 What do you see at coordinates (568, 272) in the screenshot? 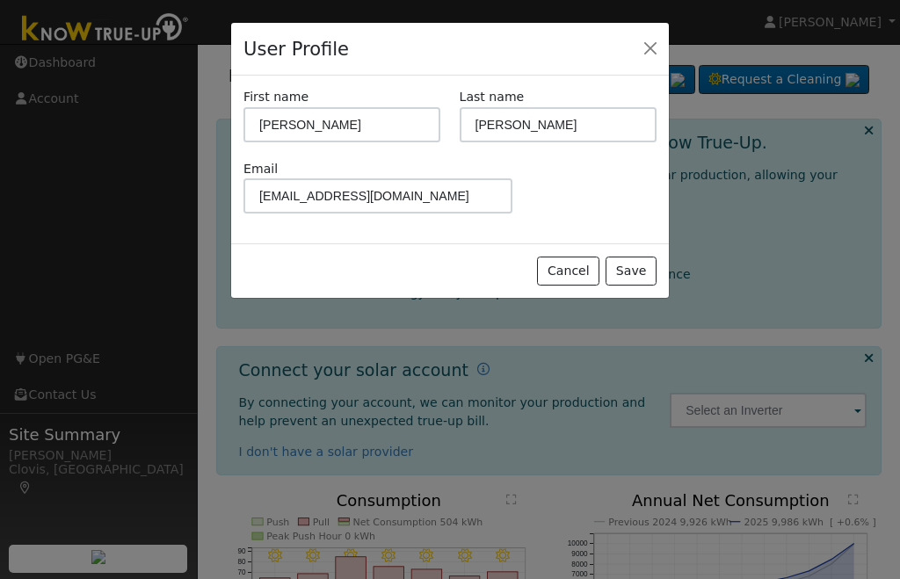
I see `button: Cancel` at bounding box center [568, 272].